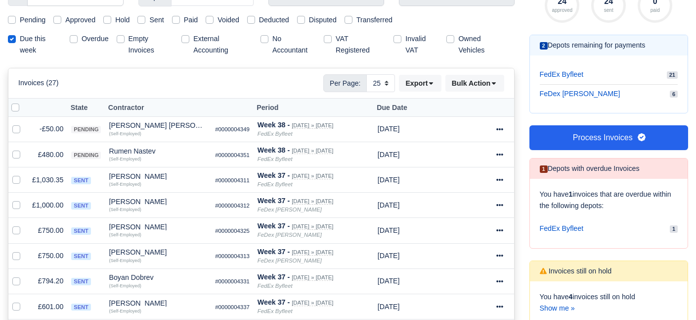 Image resolution: width=696 pixels, height=320 pixels. Describe the element at coordinates (122, 20) in the screenshot. I see `label: Hold` at that location.